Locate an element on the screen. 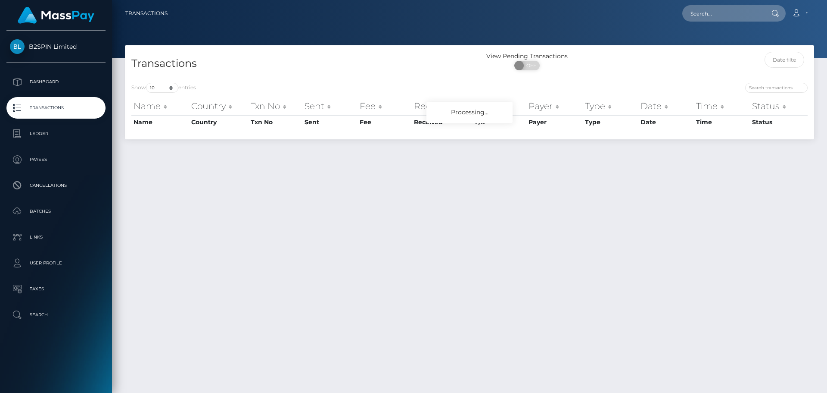  p: Links is located at coordinates (56, 237).